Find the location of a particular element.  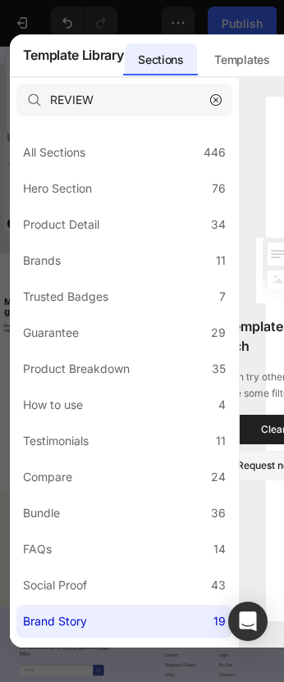

div: How to use is located at coordinates (52, 405).